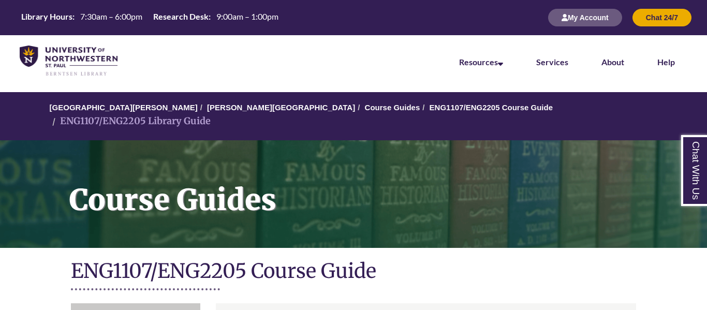  Describe the element at coordinates (481, 62) in the screenshot. I see `a: Resources` at that location.